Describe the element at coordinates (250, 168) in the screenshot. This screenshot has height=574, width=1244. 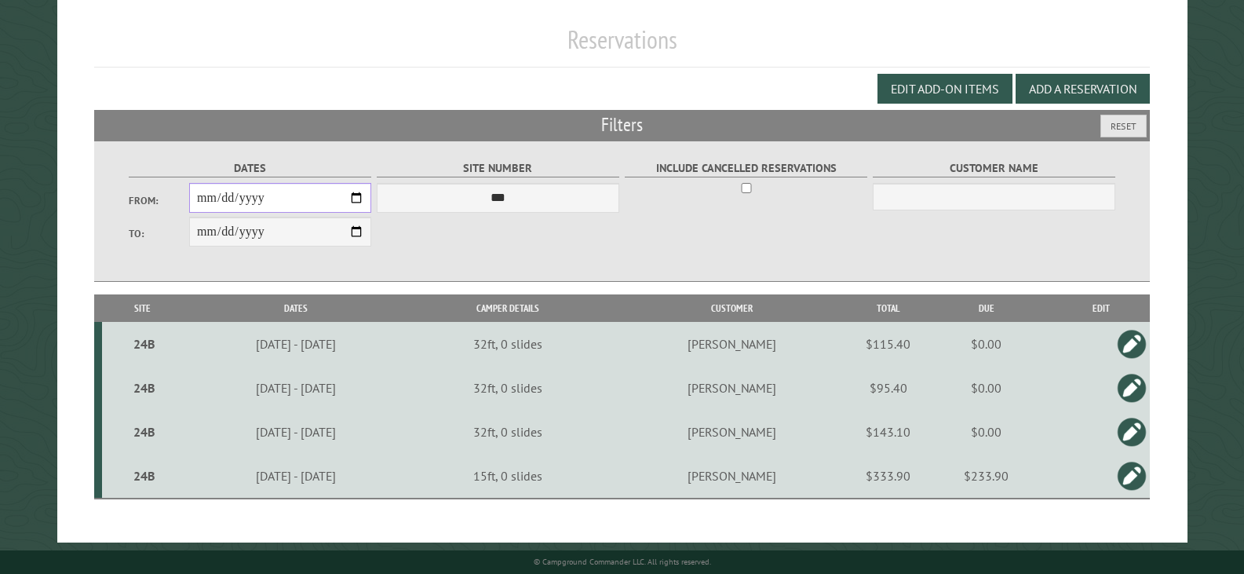
I see `label: Dates` at that location.